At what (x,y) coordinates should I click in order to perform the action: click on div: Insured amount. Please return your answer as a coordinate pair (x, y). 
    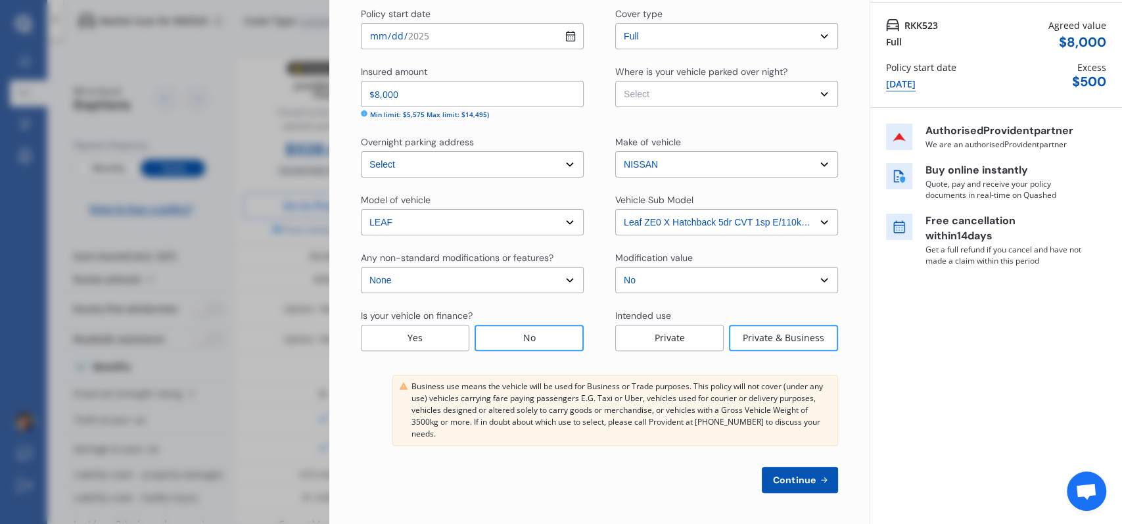
    Looking at the image, I should click on (394, 72).